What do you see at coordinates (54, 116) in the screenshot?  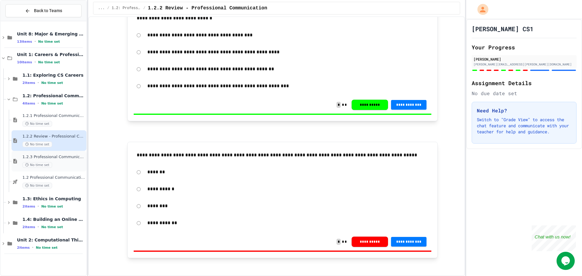 I see `span: 1.2.1 Professional Communication` at bounding box center [54, 116].